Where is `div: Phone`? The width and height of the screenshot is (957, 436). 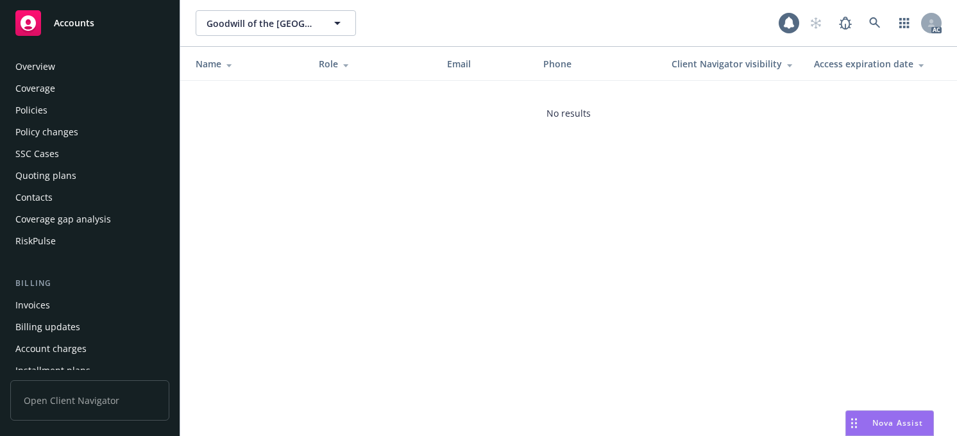
div: Phone is located at coordinates (597, 63).